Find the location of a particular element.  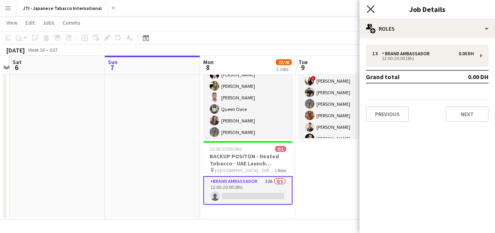

span: Jobs is located at coordinates (49, 23).